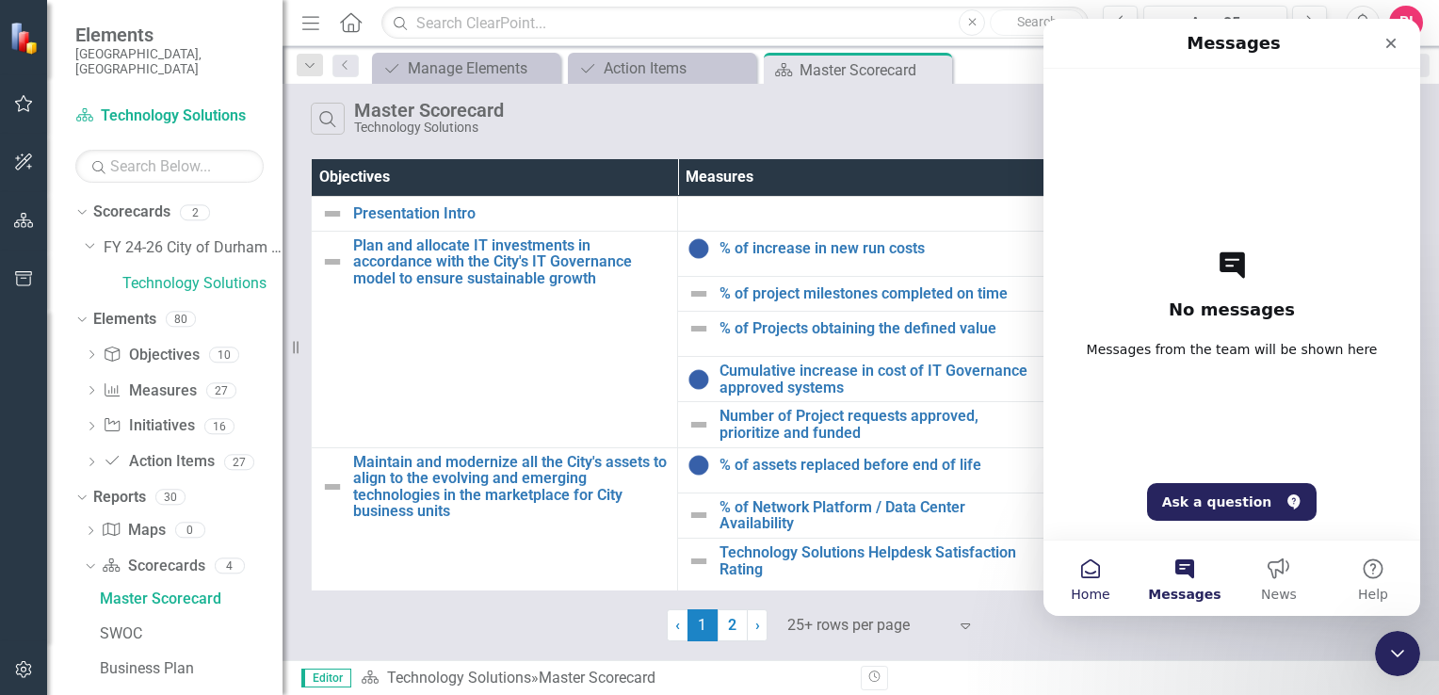  What do you see at coordinates (877, 560) in the screenshot?
I see `a: Technology Solutions Helpdesk Satisfaction Rating` at bounding box center [877, 560].